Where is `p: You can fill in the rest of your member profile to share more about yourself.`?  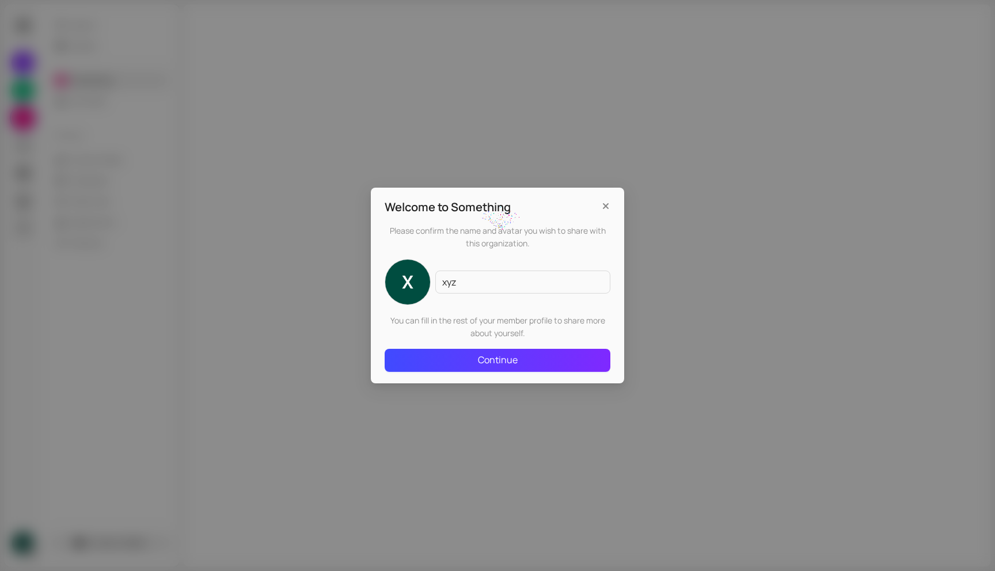 p: You can fill in the rest of your member profile to share more about yourself. is located at coordinates (498, 327).